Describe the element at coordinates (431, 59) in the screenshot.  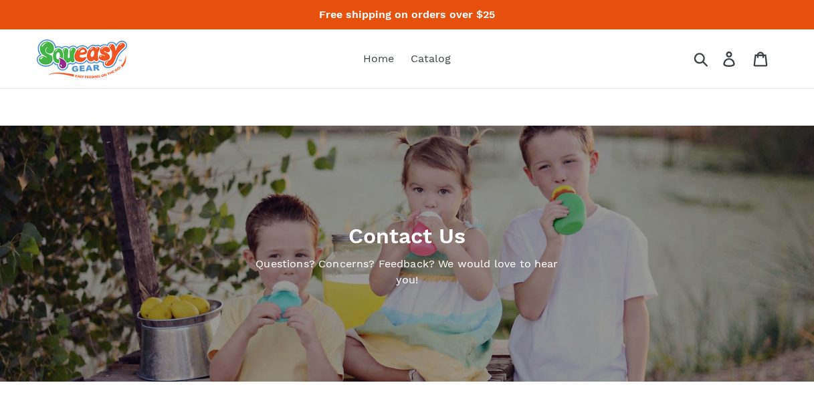
I see `span: Catalog` at that location.